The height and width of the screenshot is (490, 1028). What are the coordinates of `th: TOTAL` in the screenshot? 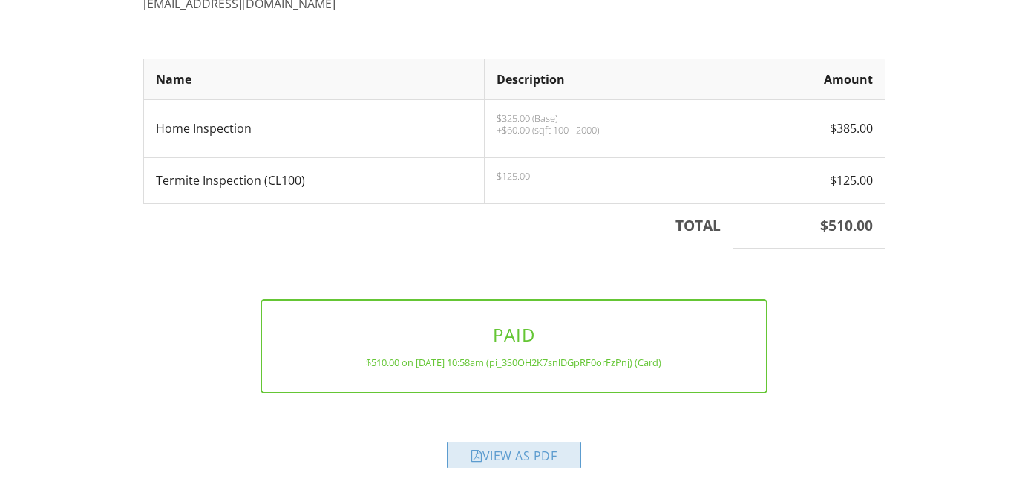 It's located at (438, 226).